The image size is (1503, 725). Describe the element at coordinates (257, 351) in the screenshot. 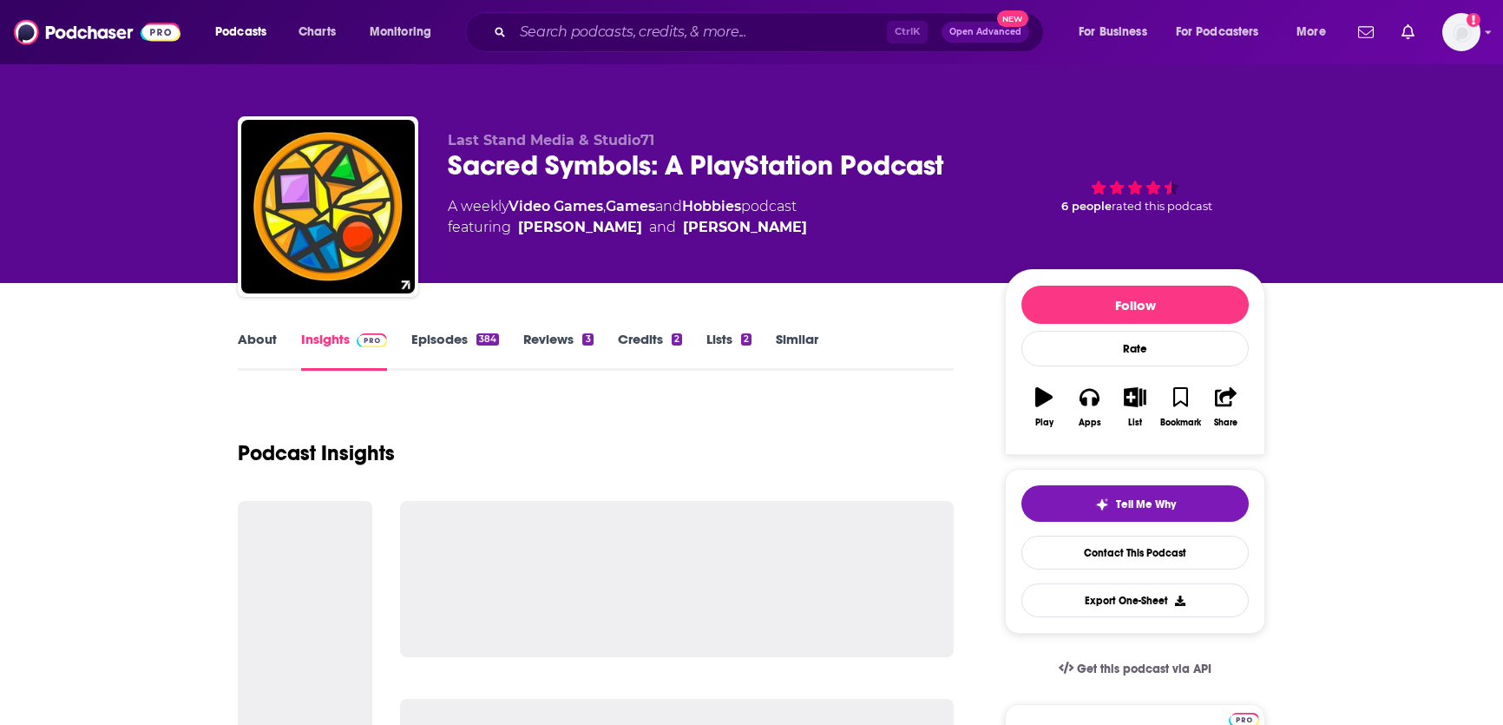

I see `a: About` at that location.